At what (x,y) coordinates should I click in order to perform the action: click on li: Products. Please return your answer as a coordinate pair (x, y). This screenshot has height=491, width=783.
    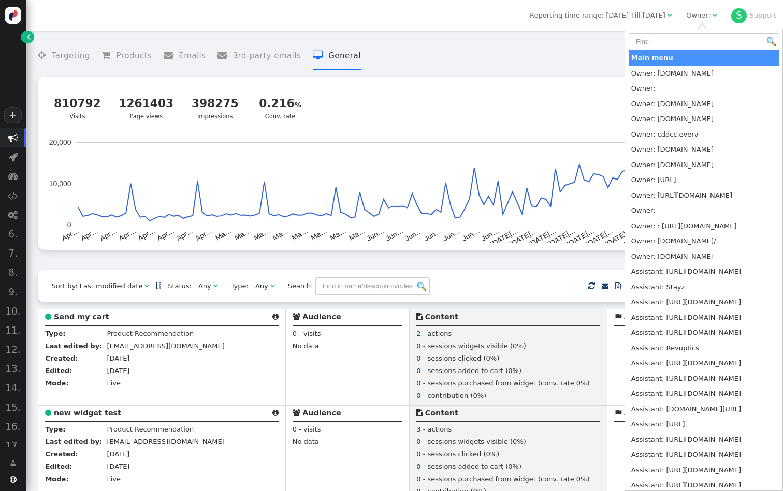
    Looking at the image, I should click on (126, 56).